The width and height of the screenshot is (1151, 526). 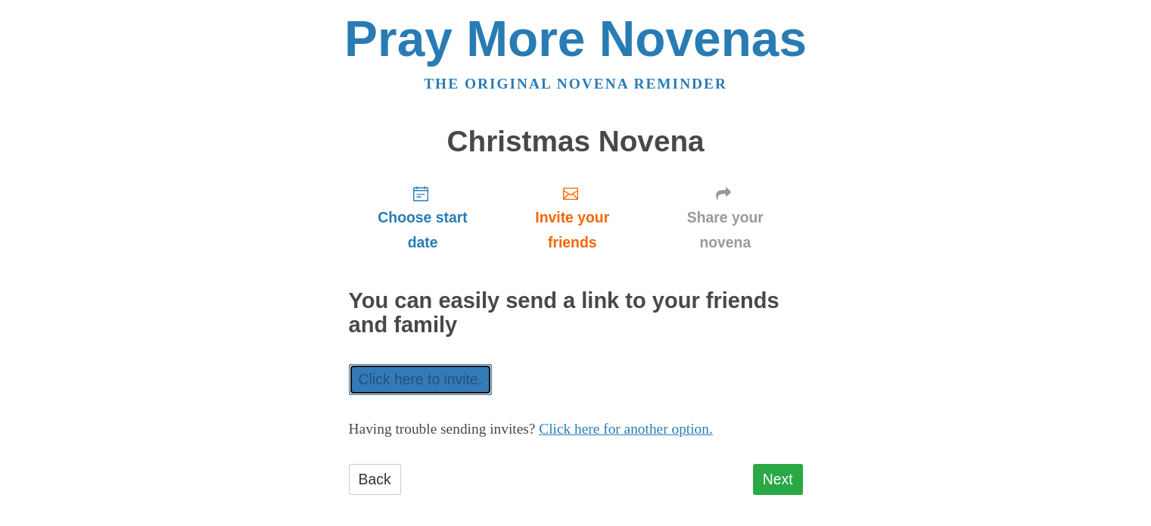 What do you see at coordinates (571, 217) in the screenshot?
I see `a: Invite your friends` at bounding box center [571, 217].